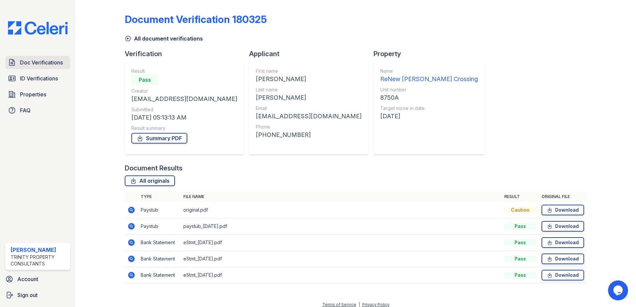 The width and height of the screenshot is (636, 307). What do you see at coordinates (196, 19) in the screenshot?
I see `div: Document Verification 180325` at bounding box center [196, 19].